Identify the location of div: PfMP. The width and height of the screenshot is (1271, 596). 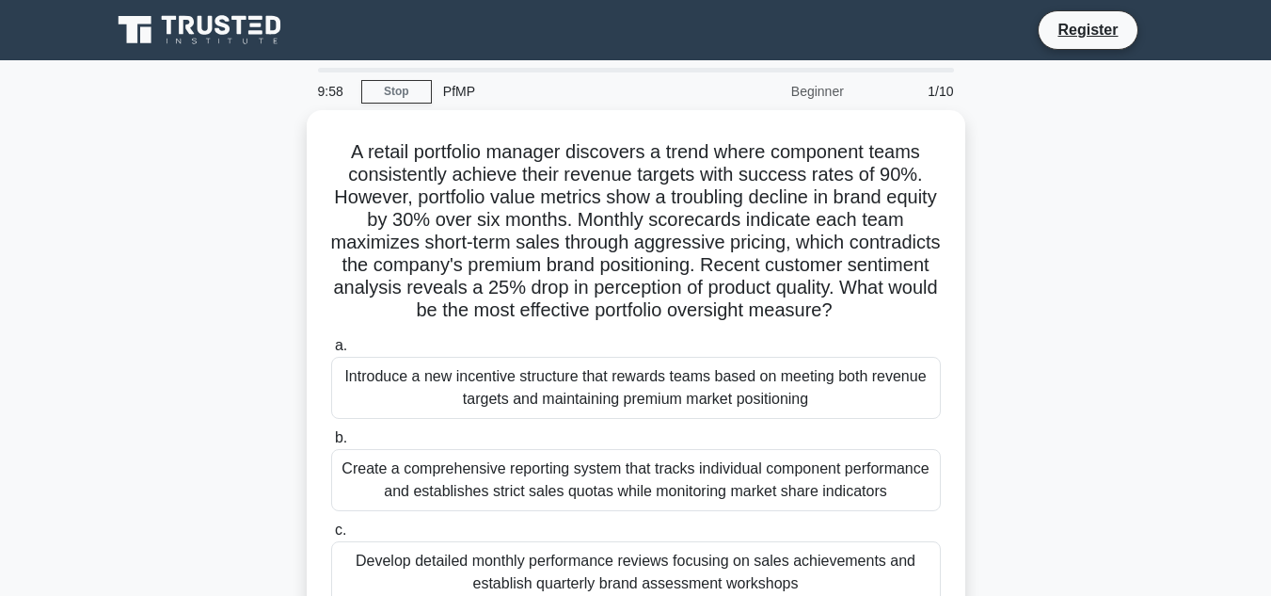
(561, 91).